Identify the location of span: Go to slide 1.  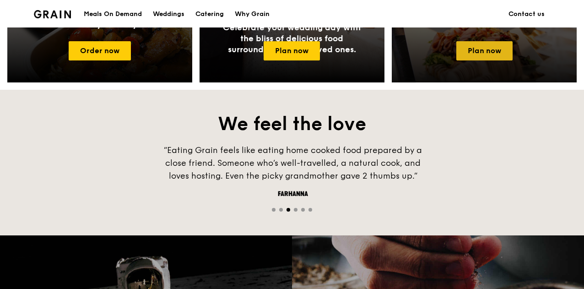
(274, 210).